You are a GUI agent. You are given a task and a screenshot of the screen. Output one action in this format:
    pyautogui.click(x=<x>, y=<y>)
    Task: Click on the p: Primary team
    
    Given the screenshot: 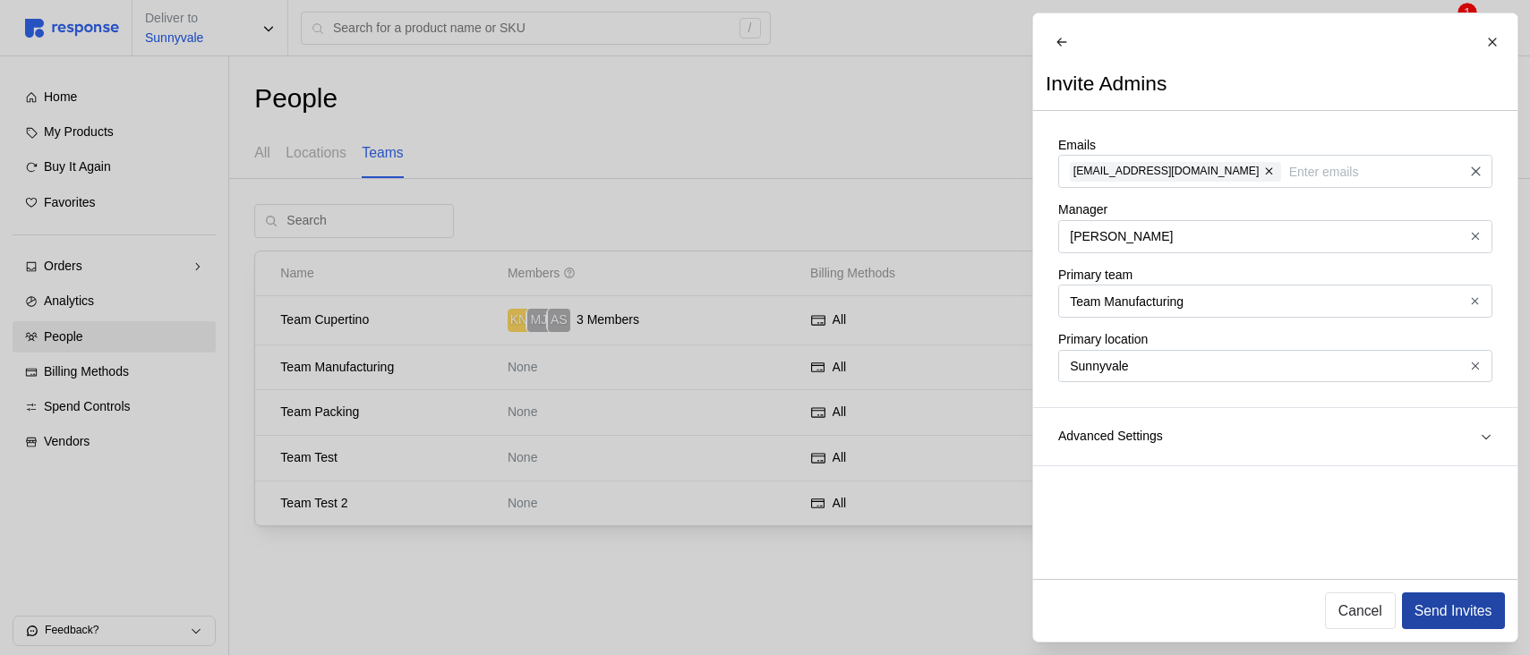 What is the action you would take?
    pyautogui.click(x=1095, y=276)
    